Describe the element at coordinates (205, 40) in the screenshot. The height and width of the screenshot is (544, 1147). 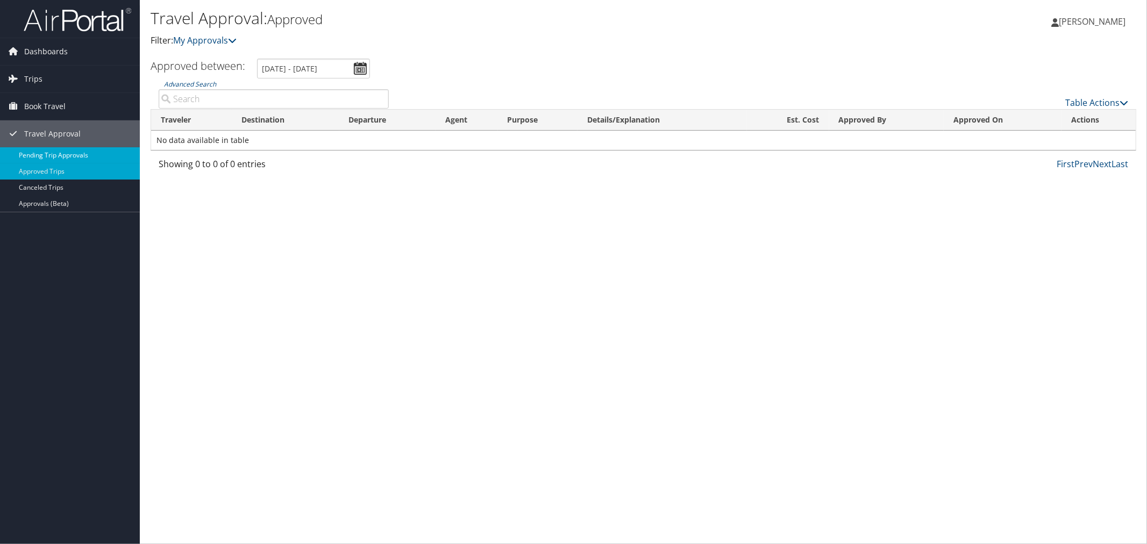
I see `a: My Approvals` at that location.